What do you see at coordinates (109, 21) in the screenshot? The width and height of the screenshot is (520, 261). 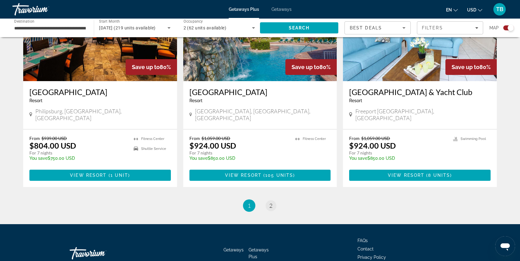 I see `span: Start Month` at bounding box center [109, 21].